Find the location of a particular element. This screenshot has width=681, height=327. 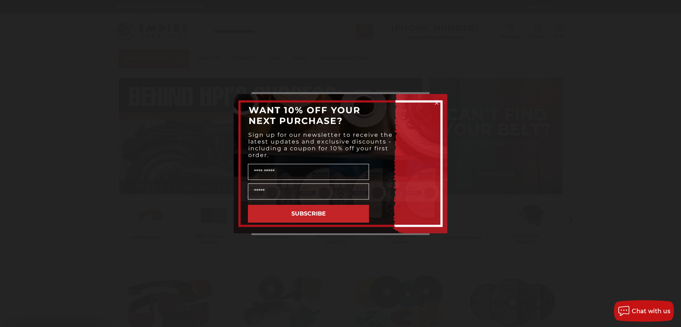

span: WANT 10% OFF YOUR NEXT PURCHASE? is located at coordinates (305, 115).